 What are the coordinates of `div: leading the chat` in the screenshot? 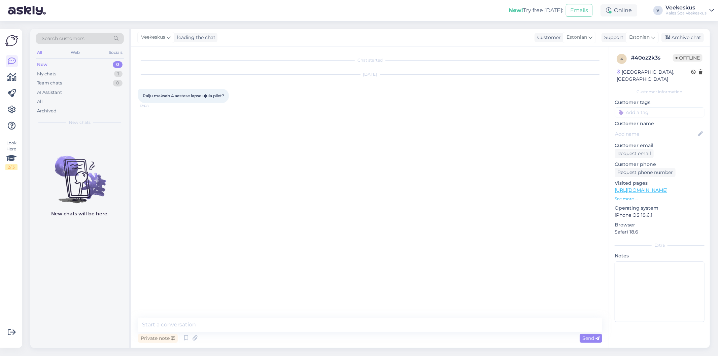 It's located at (195, 37).